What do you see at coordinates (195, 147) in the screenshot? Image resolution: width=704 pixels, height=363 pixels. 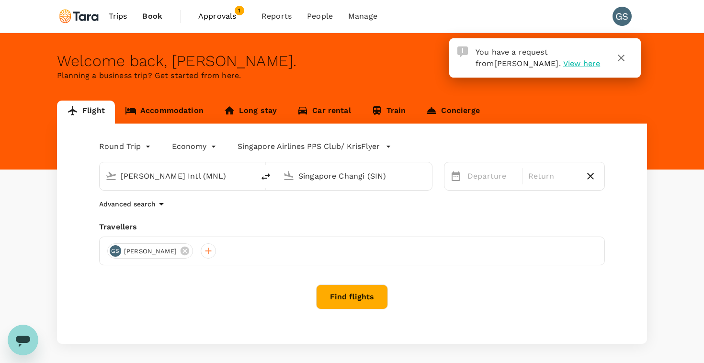 I see `div: Economy` at bounding box center [195, 147].